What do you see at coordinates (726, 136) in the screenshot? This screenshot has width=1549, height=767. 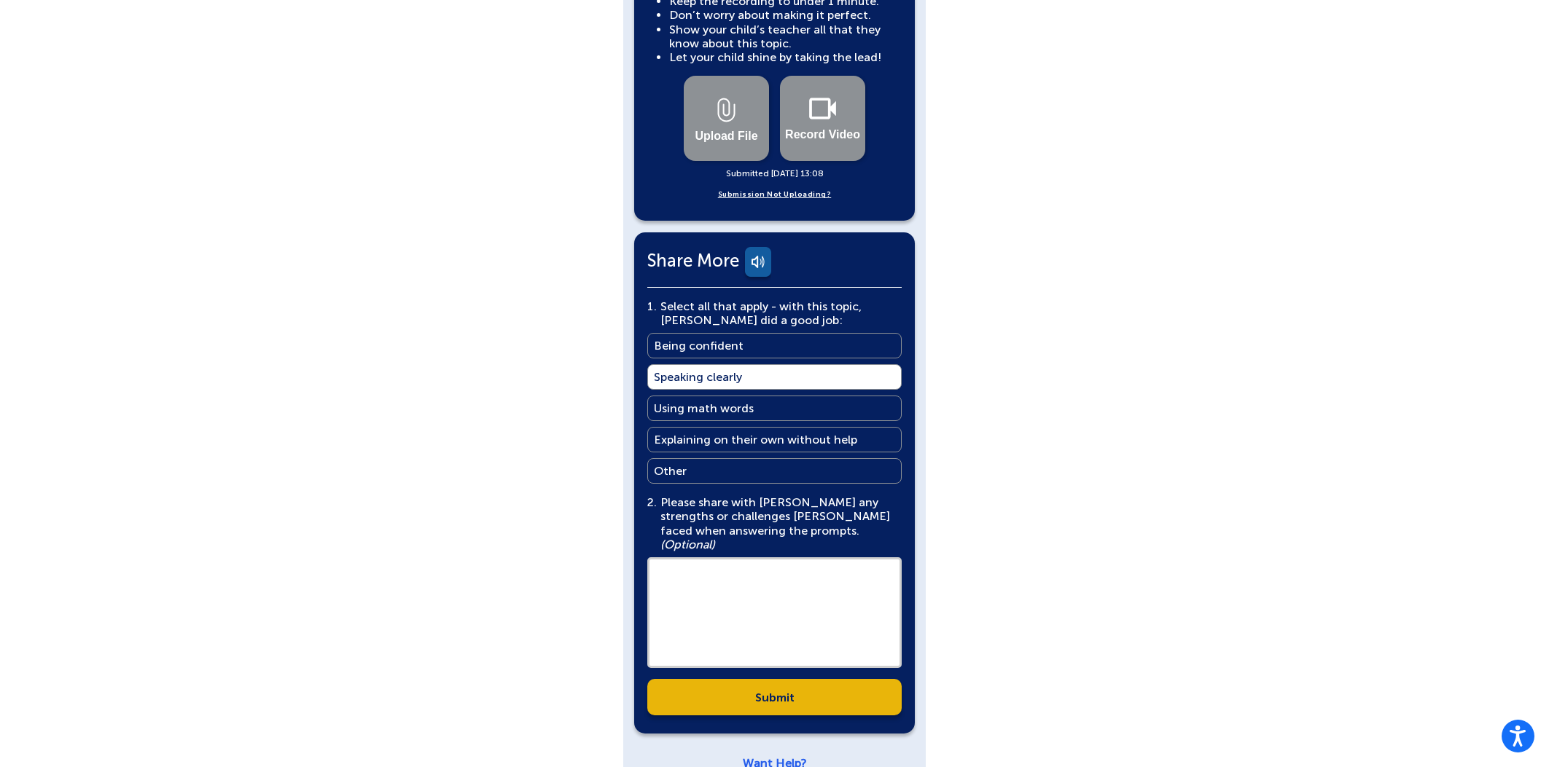 I see `span: Upload File` at bounding box center [726, 136].